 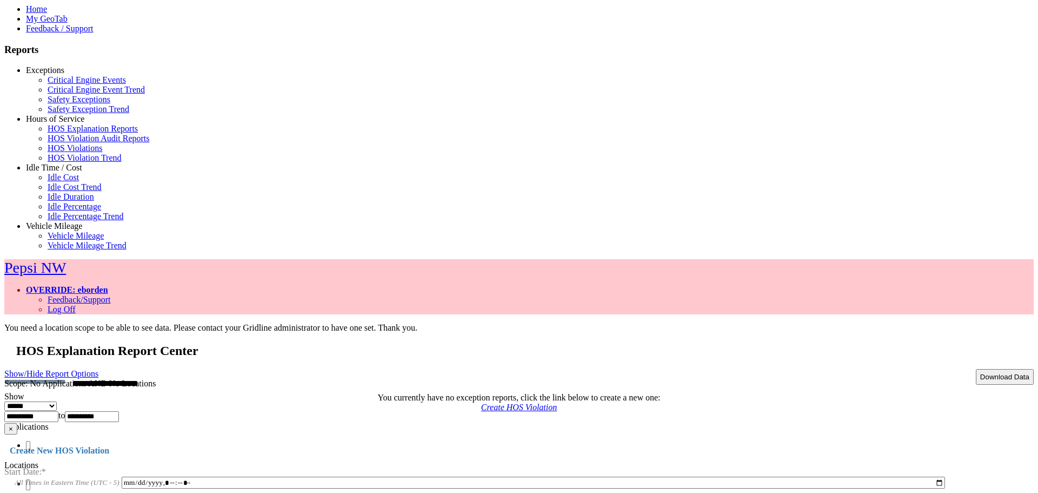 What do you see at coordinates (67, 482) in the screenshot?
I see `span: All Times in Eastern Time (UTC - 5)` at bounding box center [67, 482].